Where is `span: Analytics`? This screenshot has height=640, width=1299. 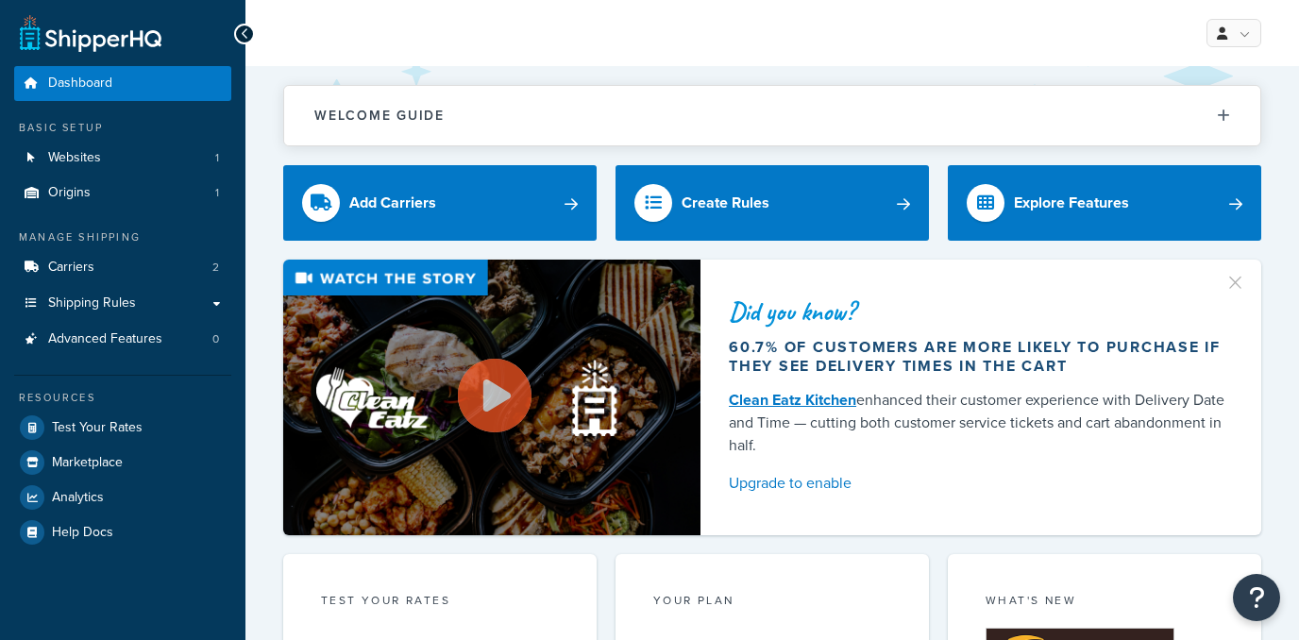
span: Analytics is located at coordinates (77, 497).